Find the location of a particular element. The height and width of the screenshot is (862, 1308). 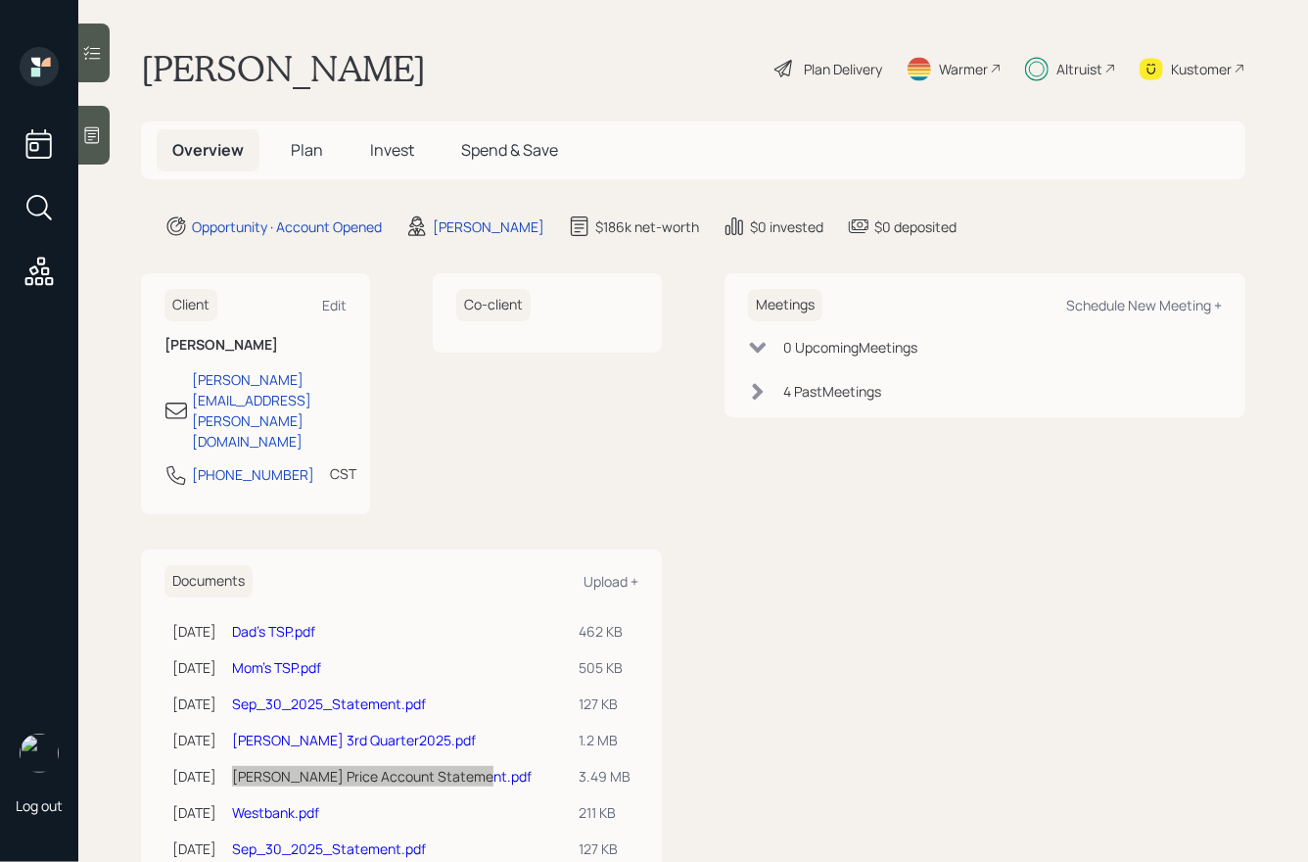

div: 462 KB is located at coordinates (604, 631).